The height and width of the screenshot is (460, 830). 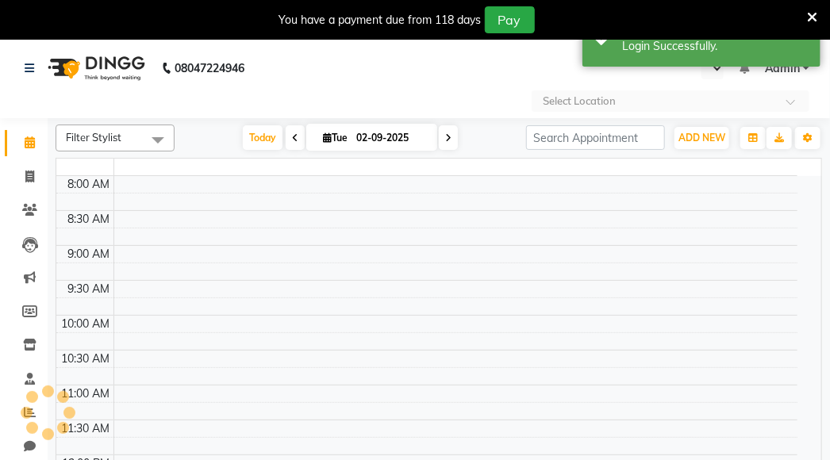 What do you see at coordinates (89, 254) in the screenshot?
I see `div: 9:00 AM` at bounding box center [89, 254].